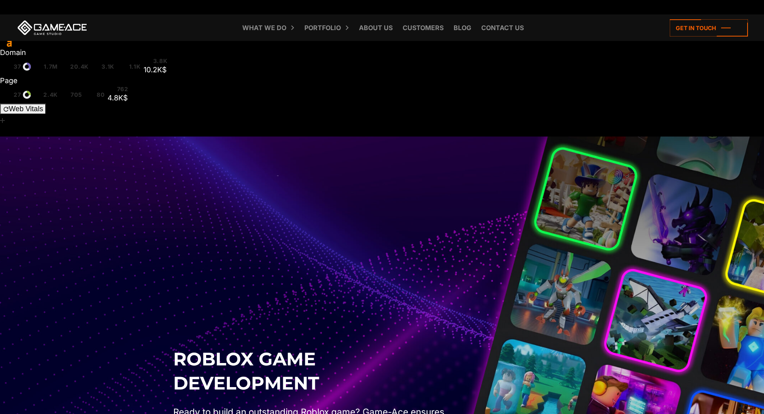 The height and width of the screenshot is (414, 764). Describe the element at coordinates (135, 67) in the screenshot. I see `span: 1.1K` at that location.